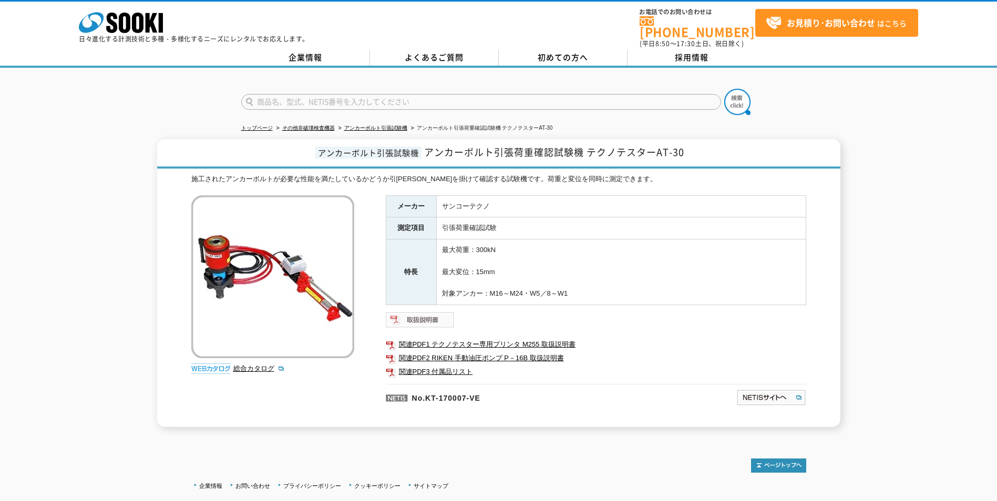  Describe the element at coordinates (312, 486) in the screenshot. I see `a: プライバシーポリシー` at that location.